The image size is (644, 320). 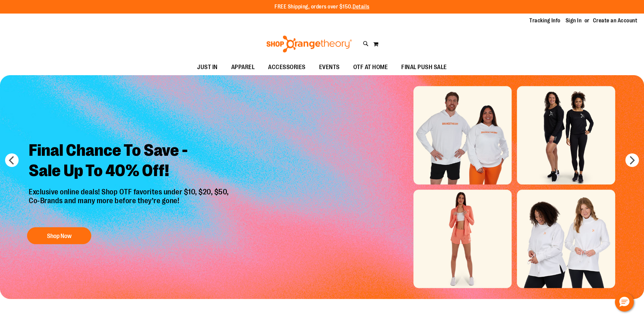 I want to click on img: Shop Orangetheory, so click(x=309, y=44).